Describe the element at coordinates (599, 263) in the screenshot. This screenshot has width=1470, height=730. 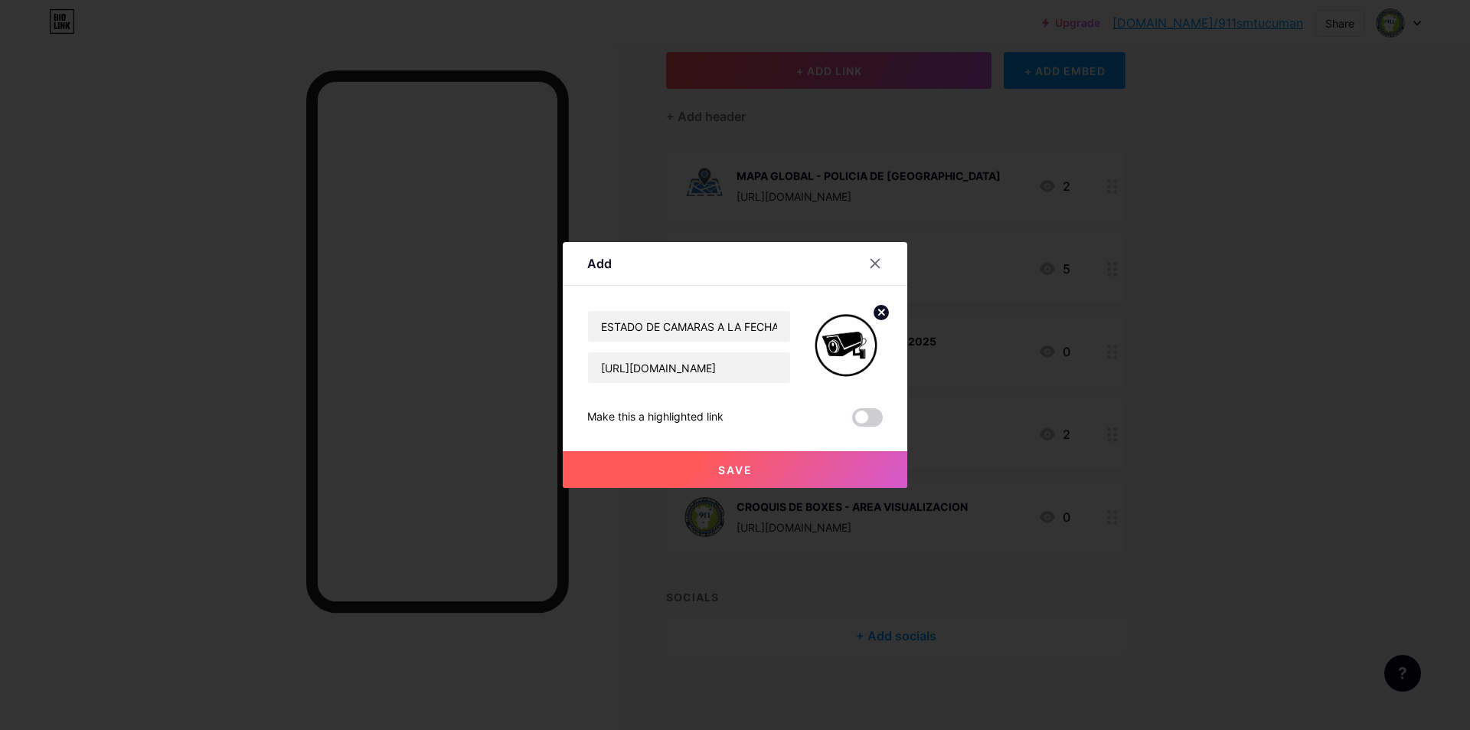
I see `div: Add` at that location.